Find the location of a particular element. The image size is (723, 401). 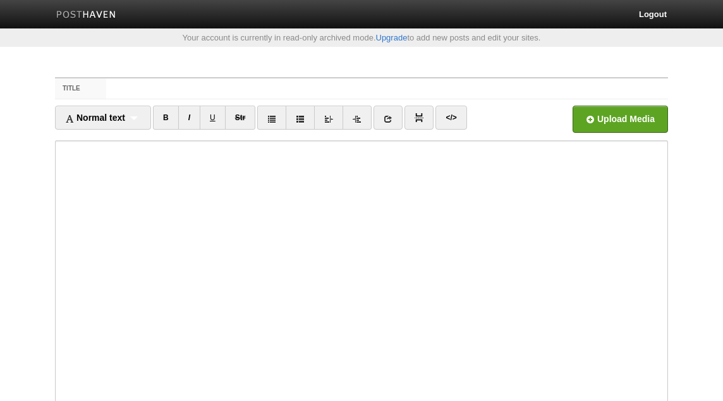

a: B is located at coordinates (166, 118).